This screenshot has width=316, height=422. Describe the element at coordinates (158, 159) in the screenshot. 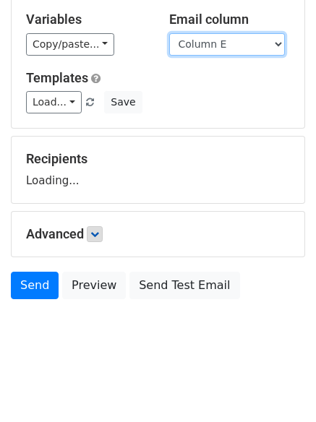

I see `h5: Recipients` at that location.